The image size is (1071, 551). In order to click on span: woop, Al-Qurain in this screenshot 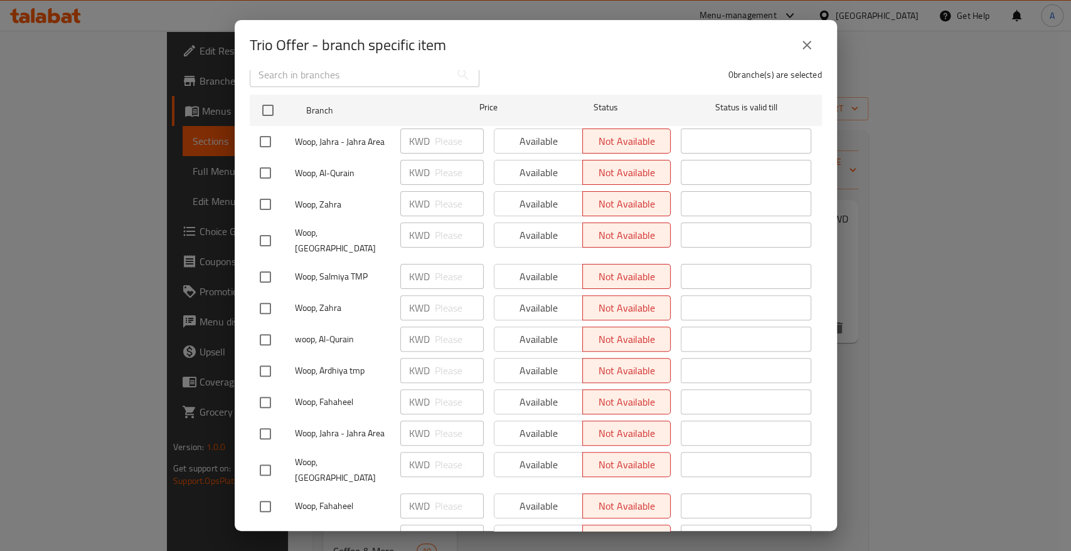, I will do `click(343, 339)`.